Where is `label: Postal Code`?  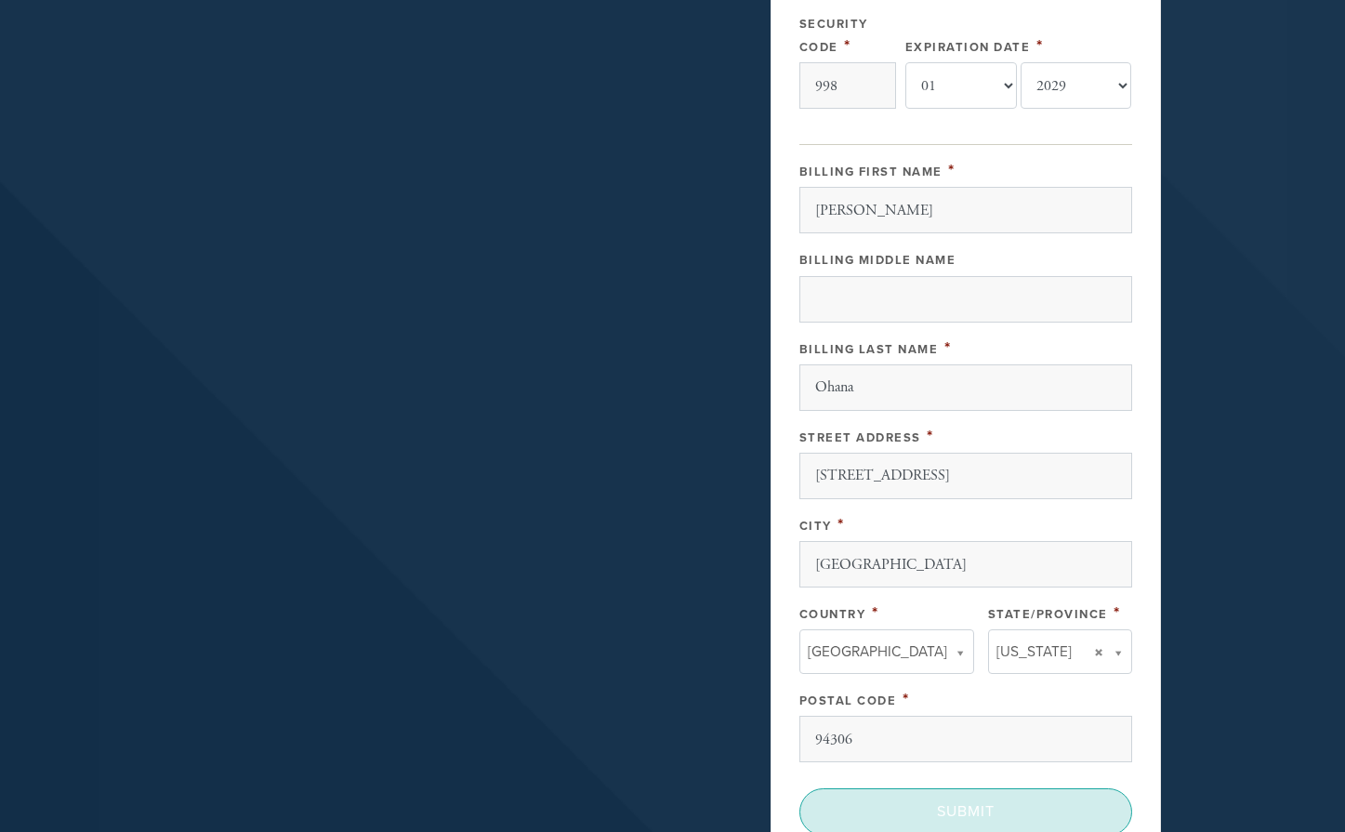 label: Postal Code is located at coordinates (848, 701).